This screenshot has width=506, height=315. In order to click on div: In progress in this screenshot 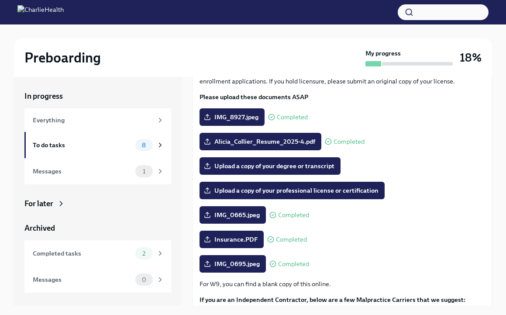, I will do `click(98, 96)`.